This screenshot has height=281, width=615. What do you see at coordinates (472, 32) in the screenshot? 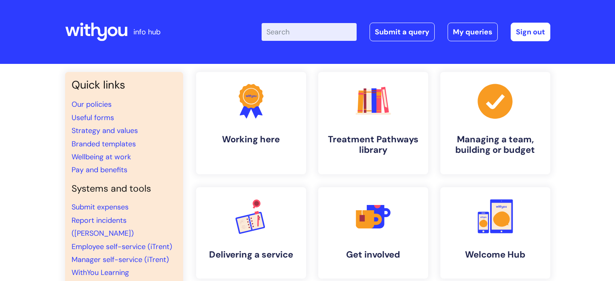
I see `a: My queries` at bounding box center [472, 32].